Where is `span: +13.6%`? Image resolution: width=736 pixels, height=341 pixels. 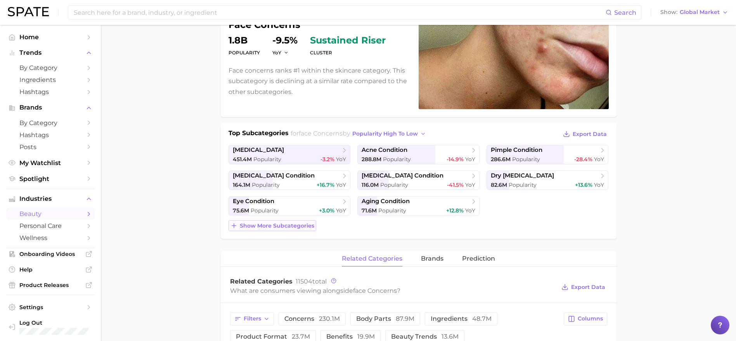
span: +13.6% is located at coordinates (583, 185).